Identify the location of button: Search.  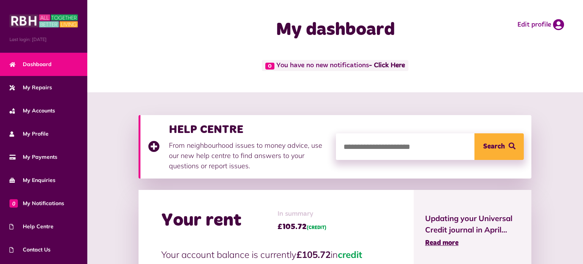
(499, 147).